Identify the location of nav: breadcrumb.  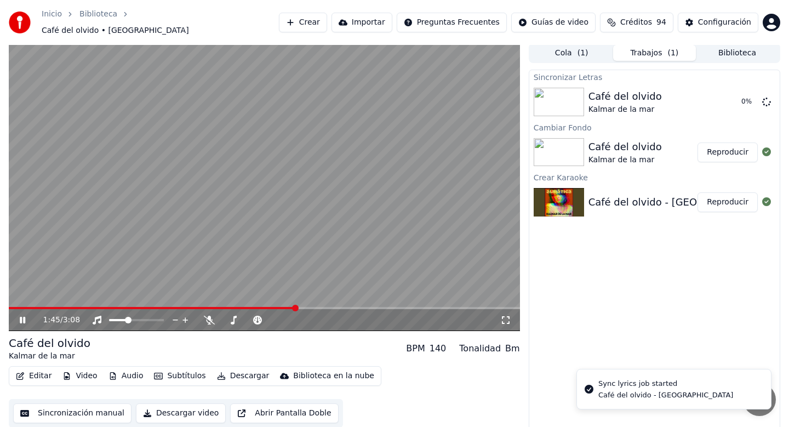
(160, 22).